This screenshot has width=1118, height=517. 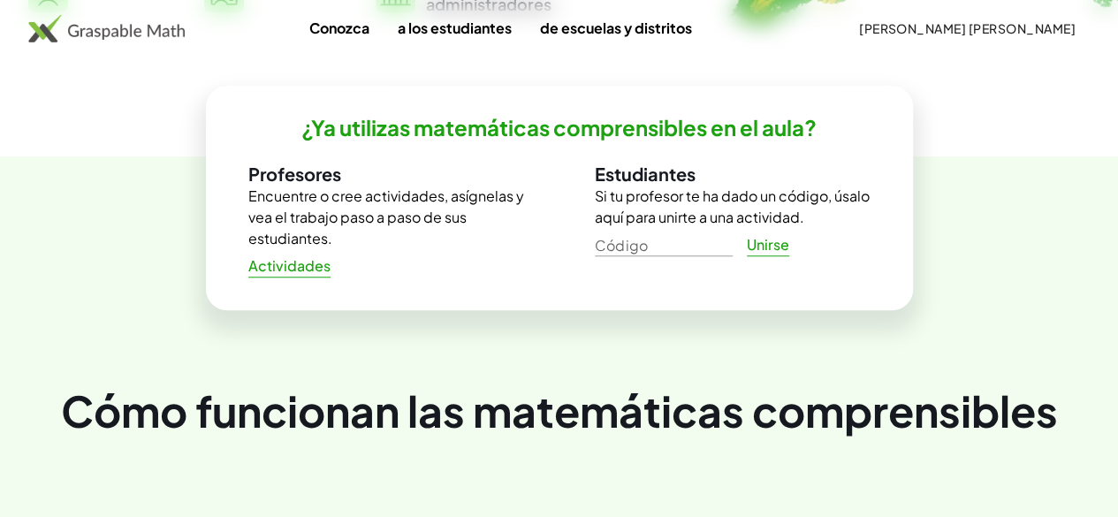 What do you see at coordinates (339, 27) in the screenshot?
I see `font: Conozca` at bounding box center [339, 27].